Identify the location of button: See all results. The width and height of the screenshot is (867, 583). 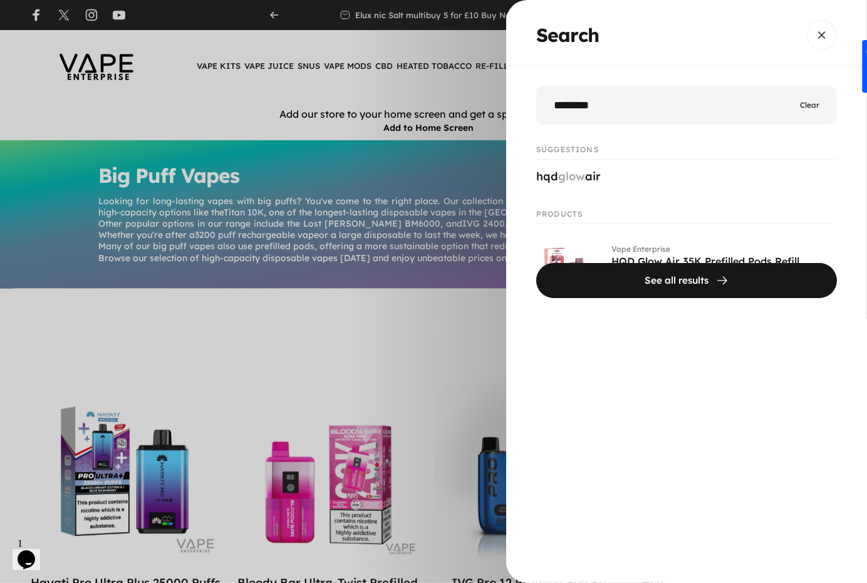
(687, 280).